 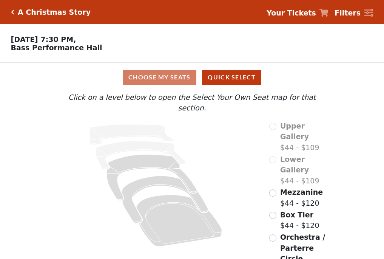 I want to click on span: Mezzanine, so click(x=301, y=192).